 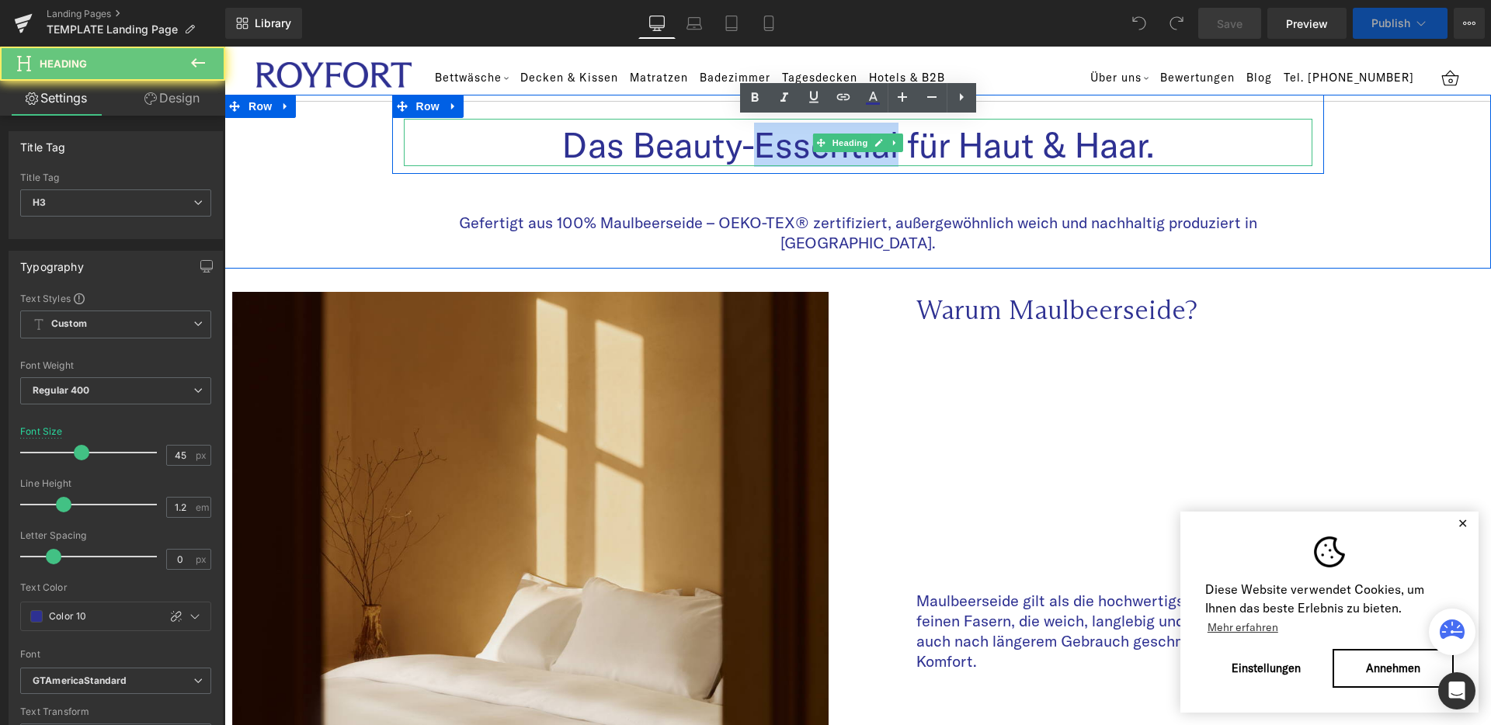 I want to click on div: Open Intercom Messenger, so click(x=1457, y=691).